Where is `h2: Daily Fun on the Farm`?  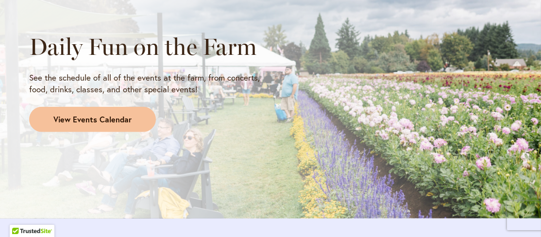 h2: Daily Fun on the Farm is located at coordinates (145, 47).